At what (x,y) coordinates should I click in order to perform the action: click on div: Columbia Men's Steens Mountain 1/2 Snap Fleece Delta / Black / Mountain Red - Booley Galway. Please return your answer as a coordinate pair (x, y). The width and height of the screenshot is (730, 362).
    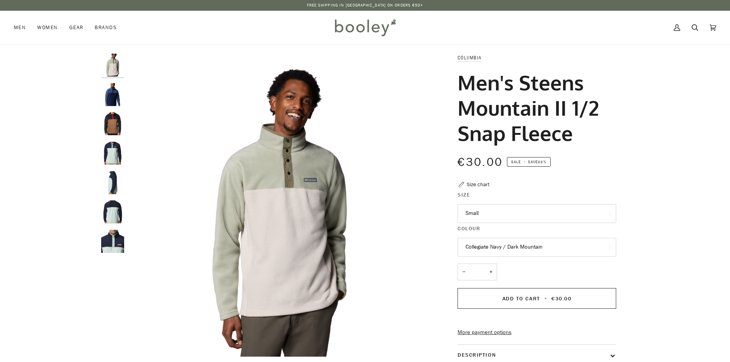
    Looking at the image, I should click on (113, 124).